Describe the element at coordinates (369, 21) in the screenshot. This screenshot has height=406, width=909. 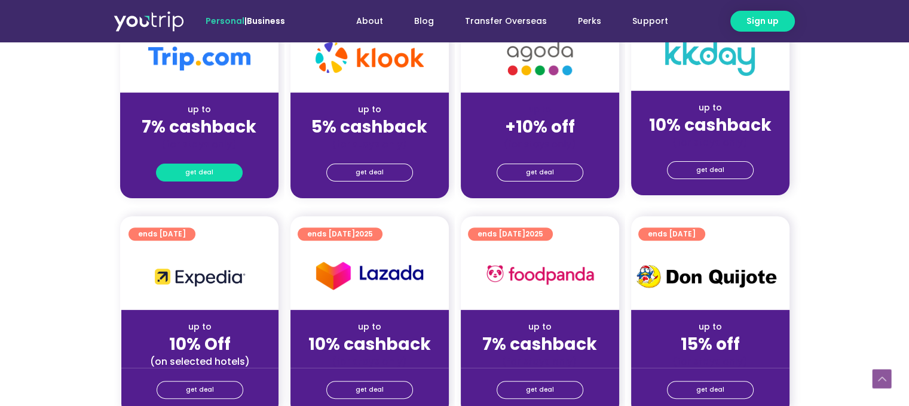
I see `a: About` at that location.